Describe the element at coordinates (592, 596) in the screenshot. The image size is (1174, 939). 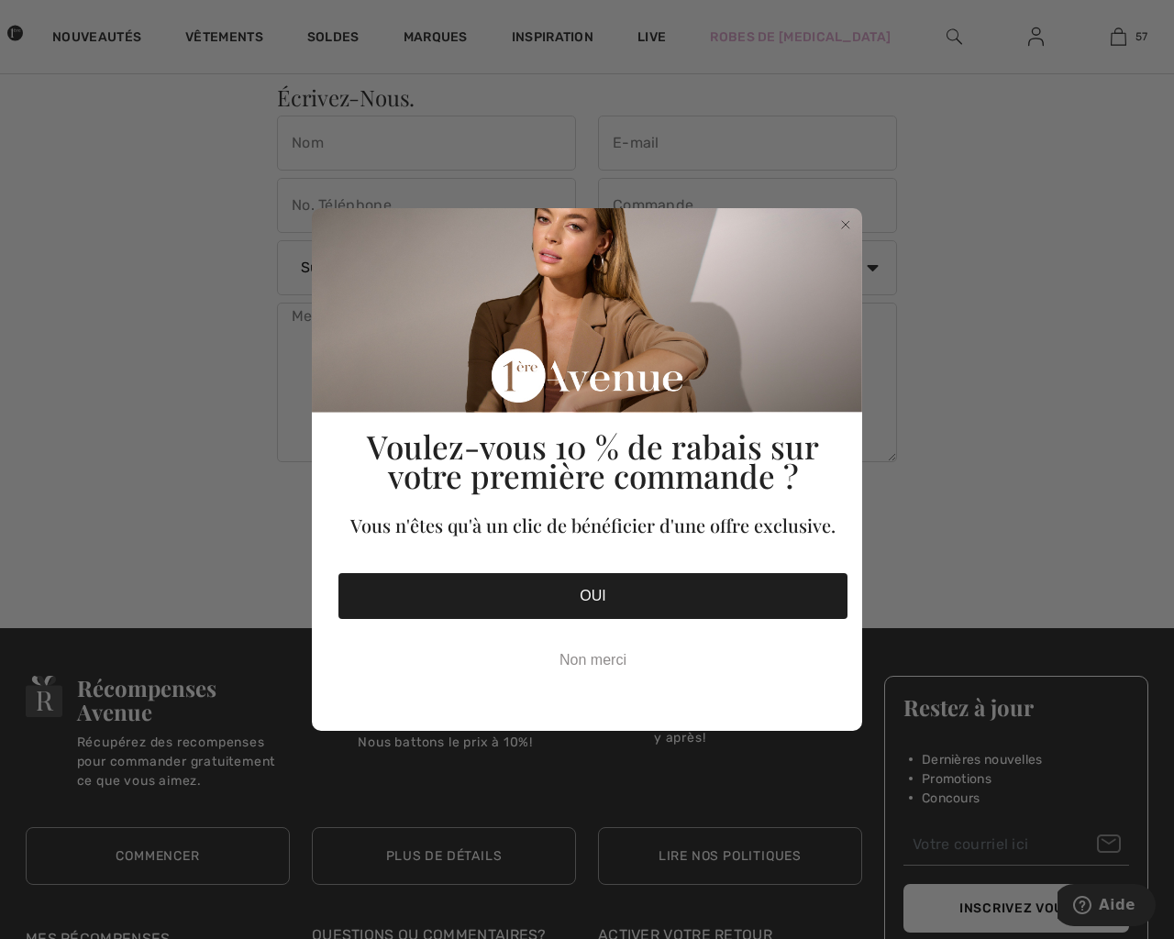
I see `button: OUI` at that location.